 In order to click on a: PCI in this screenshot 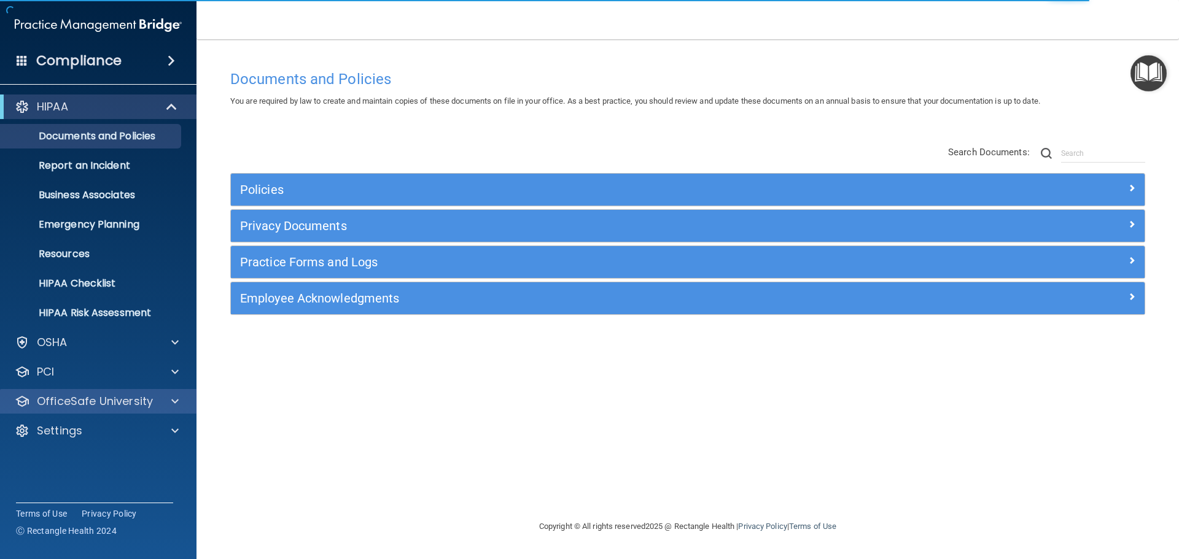, I will do `click(96, 372)`.